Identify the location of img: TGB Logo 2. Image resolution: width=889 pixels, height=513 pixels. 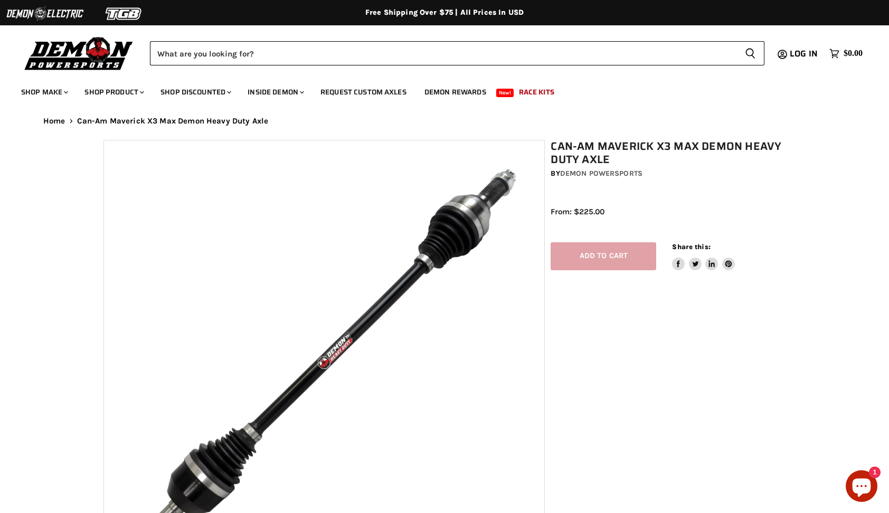
(124, 14).